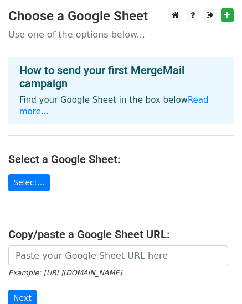 This screenshot has height=304, width=242. I want to click on h4: Copy/paste a Google Sheet URL:, so click(121, 235).